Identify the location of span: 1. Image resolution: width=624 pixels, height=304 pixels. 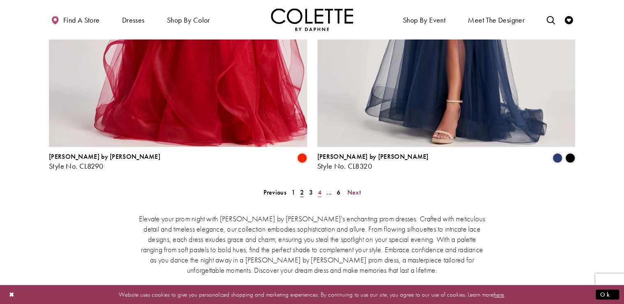
(293, 192).